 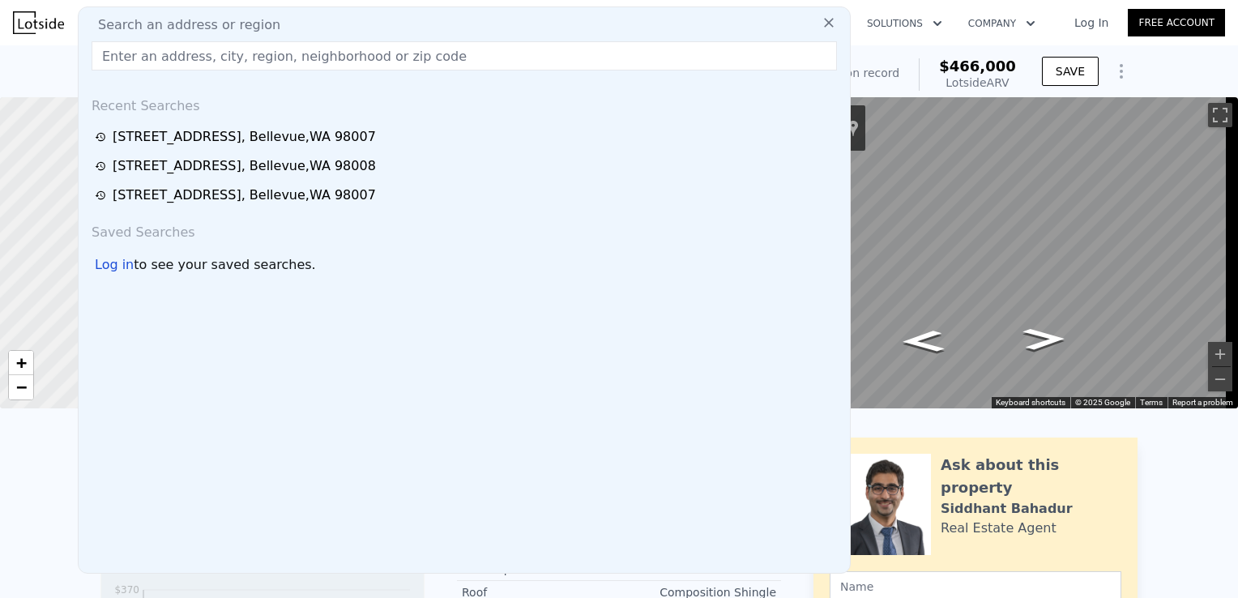 What do you see at coordinates (977, 66) in the screenshot?
I see `span: $466,000` at bounding box center [977, 66].